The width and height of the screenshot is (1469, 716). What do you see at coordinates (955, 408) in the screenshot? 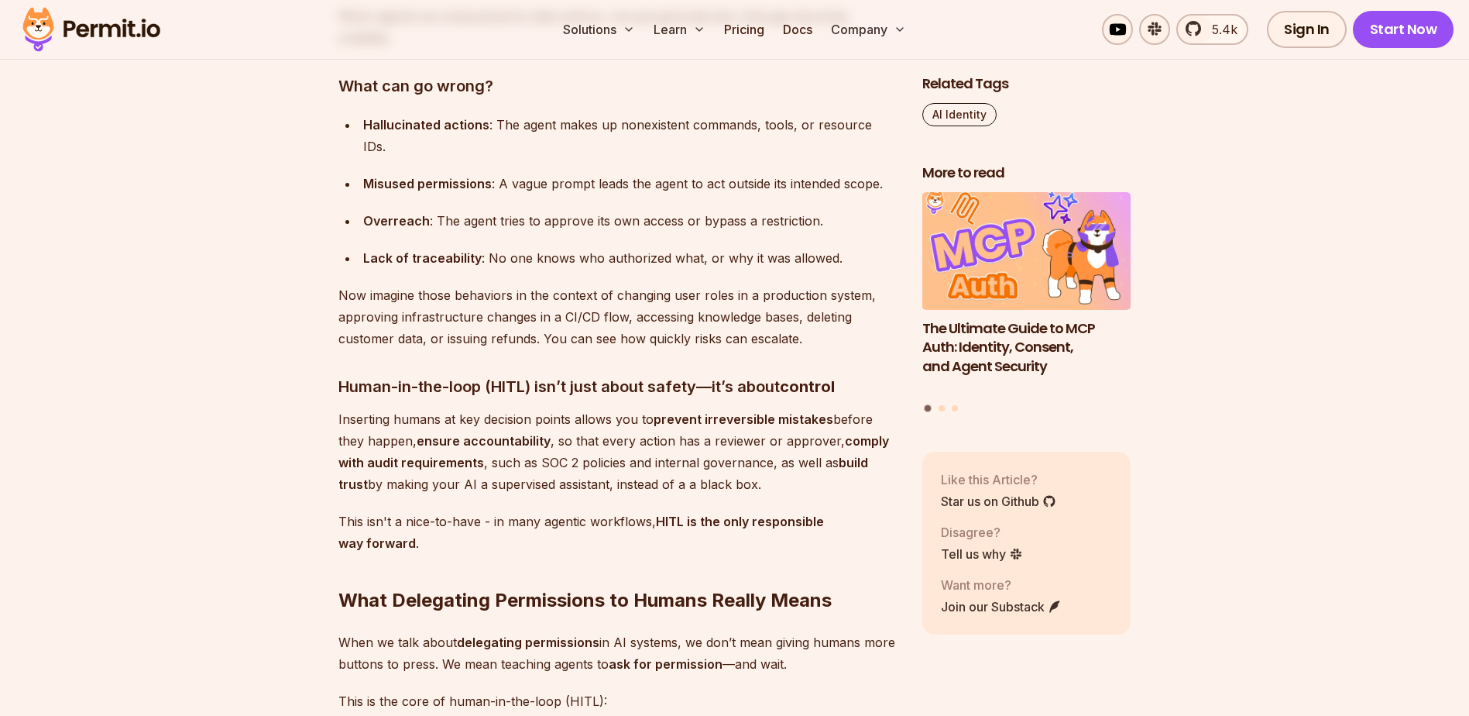
I see `button: Go to slide 3` at bounding box center [955, 408].